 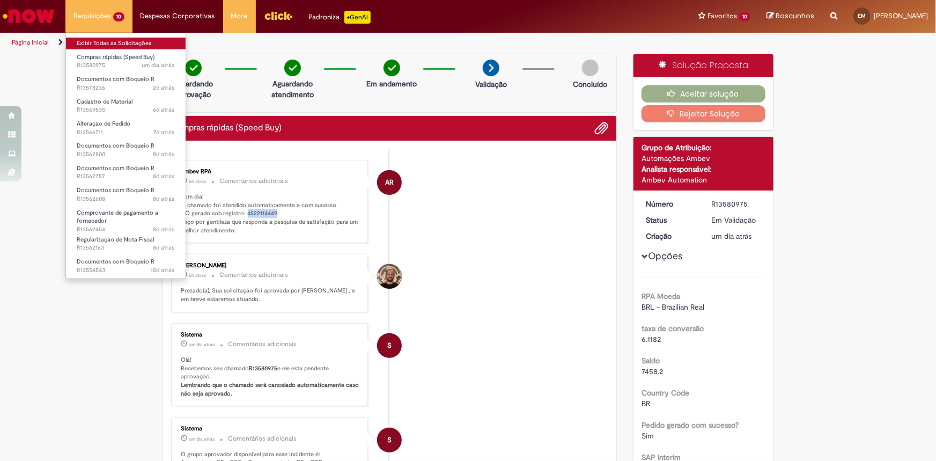 What do you see at coordinates (665, 393) in the screenshot?
I see `b: Country Code` at bounding box center [665, 393].